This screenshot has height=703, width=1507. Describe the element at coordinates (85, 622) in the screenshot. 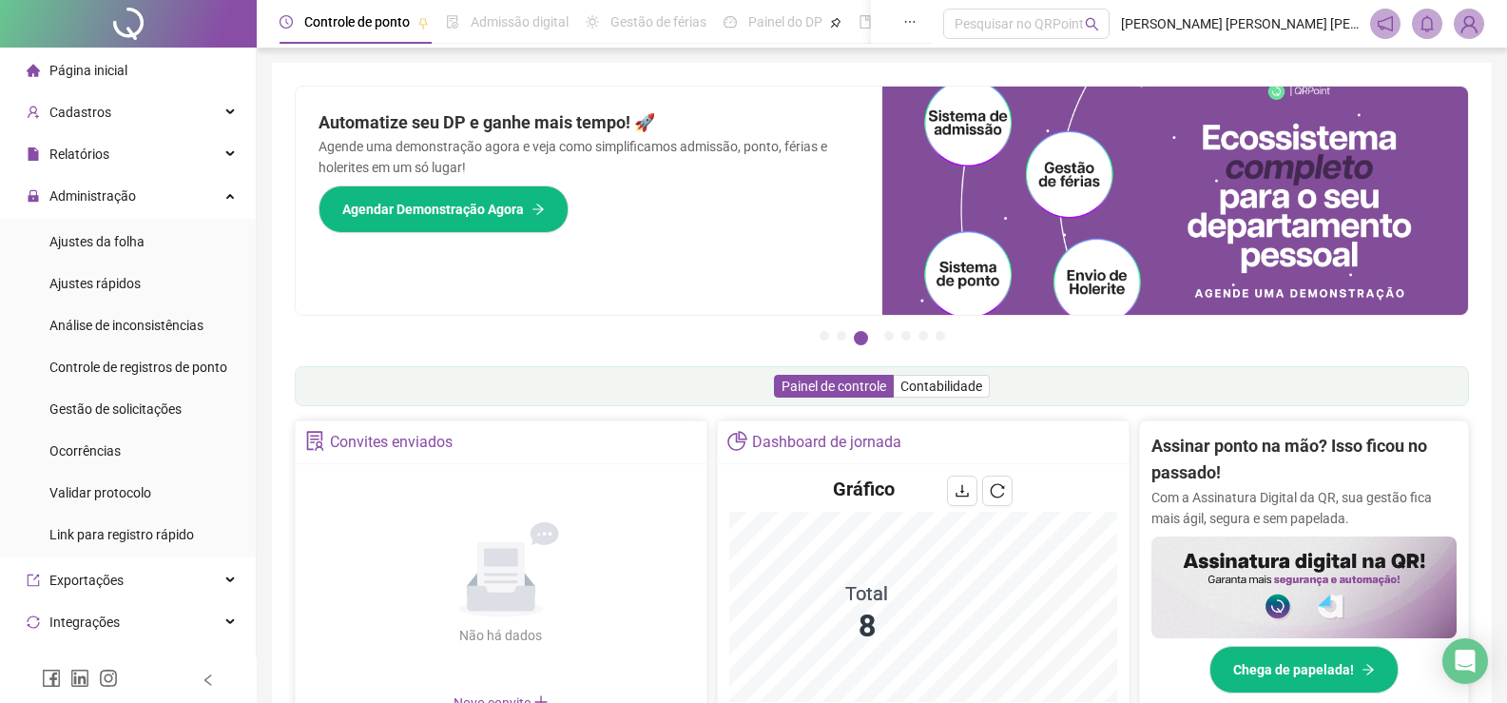

I see `span: Integrações` at that location.